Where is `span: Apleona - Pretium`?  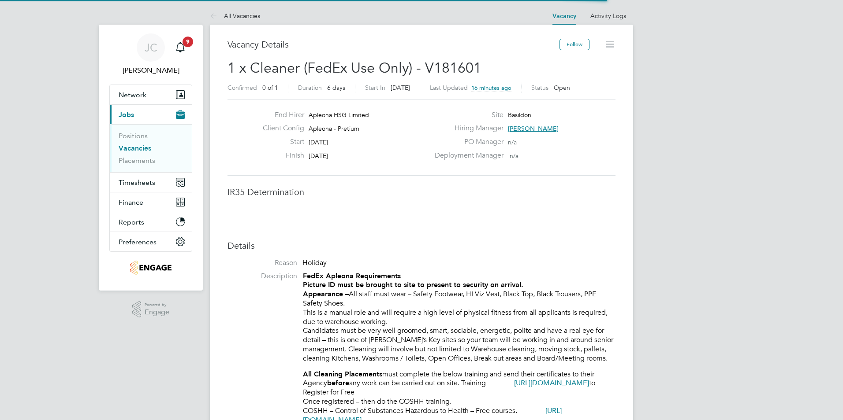 span: Apleona - Pretium is located at coordinates (334, 129).